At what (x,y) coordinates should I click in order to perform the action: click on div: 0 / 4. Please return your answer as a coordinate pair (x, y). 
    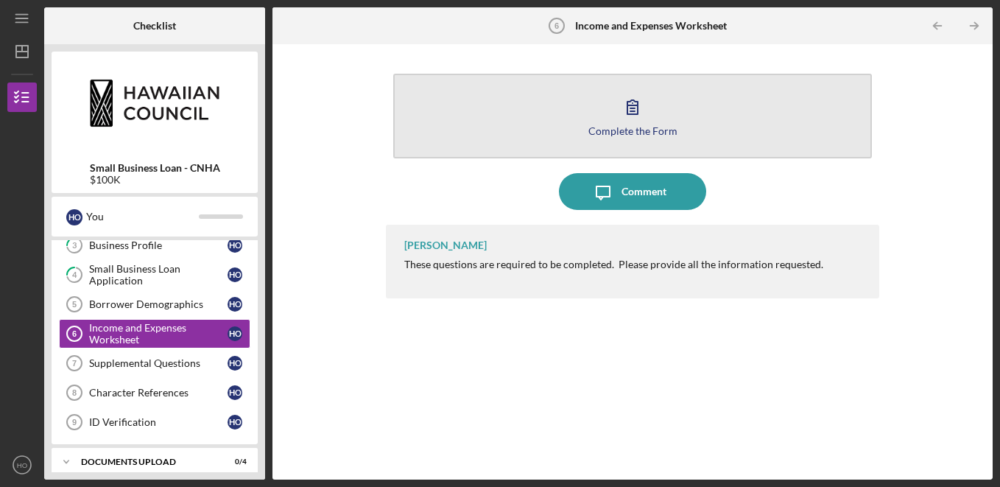
    Looking at the image, I should click on (233, 462).